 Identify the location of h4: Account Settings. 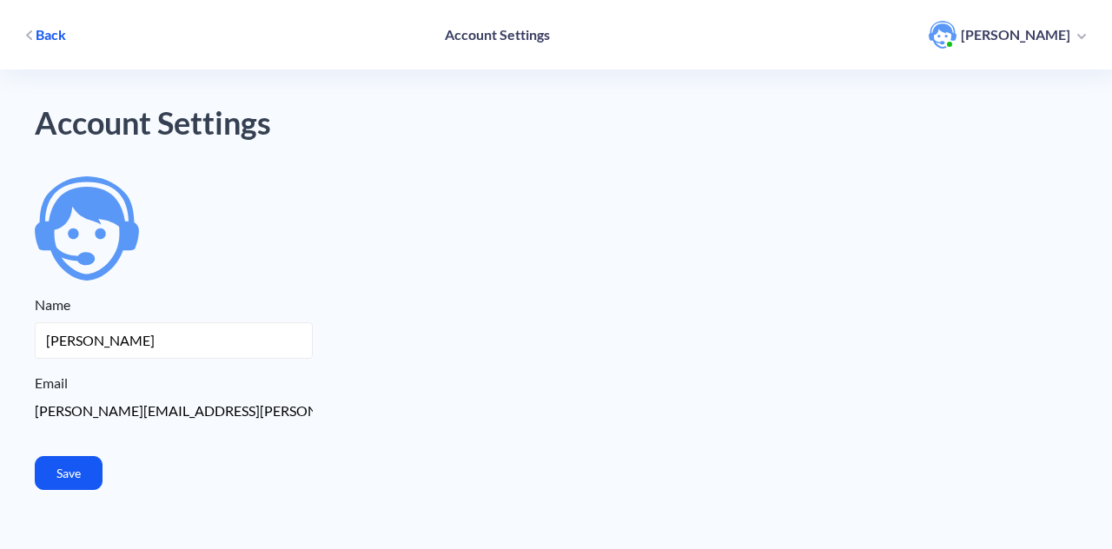
(497, 34).